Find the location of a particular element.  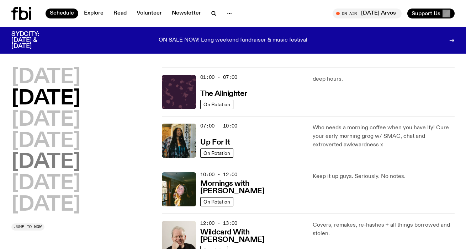

p: Who needs a morning coffee when you have Ify! Cure your early morning grog w/ SMAC, chat and extr... is located at coordinates (383, 137).